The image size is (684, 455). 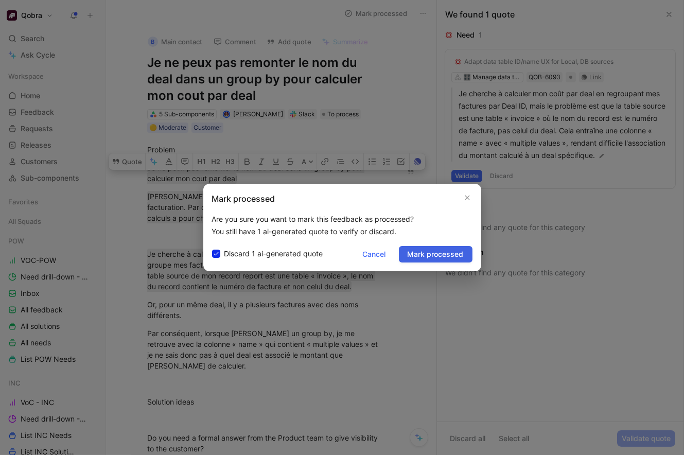 What do you see at coordinates (274, 254) in the screenshot?
I see `span: Discard 1 ai-generated quote` at bounding box center [274, 254].